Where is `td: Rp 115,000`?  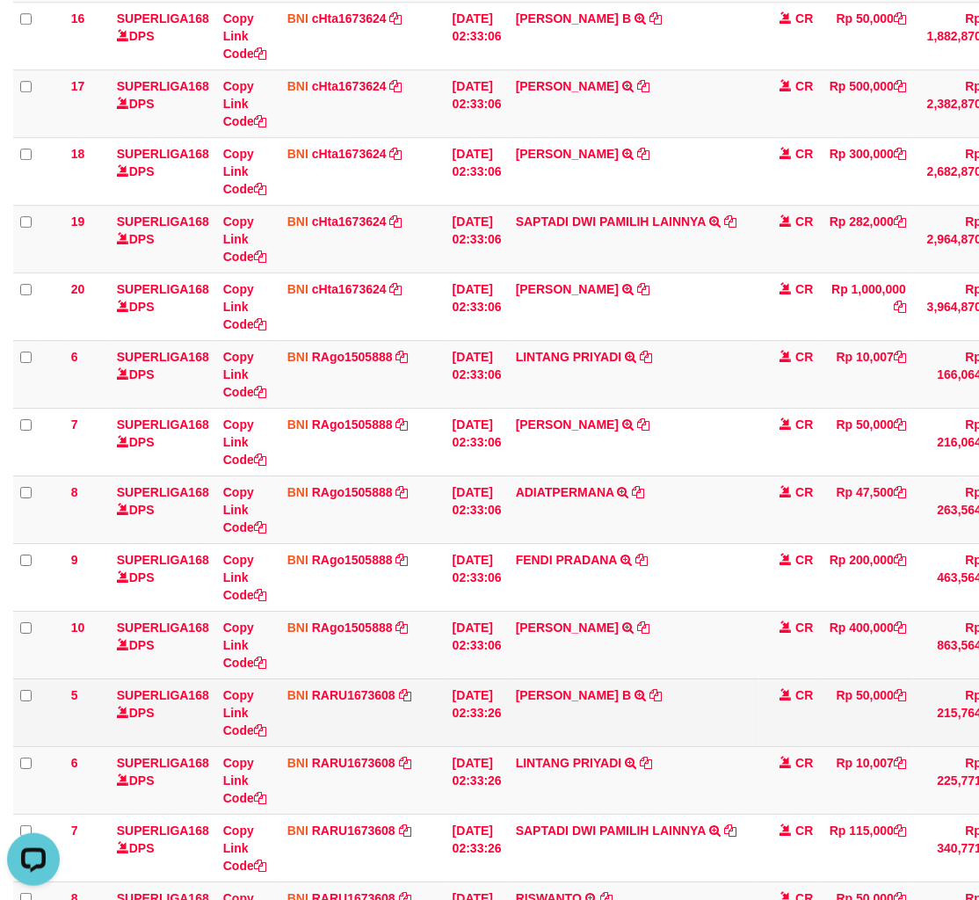
td: Rp 115,000 is located at coordinates (867, 847).